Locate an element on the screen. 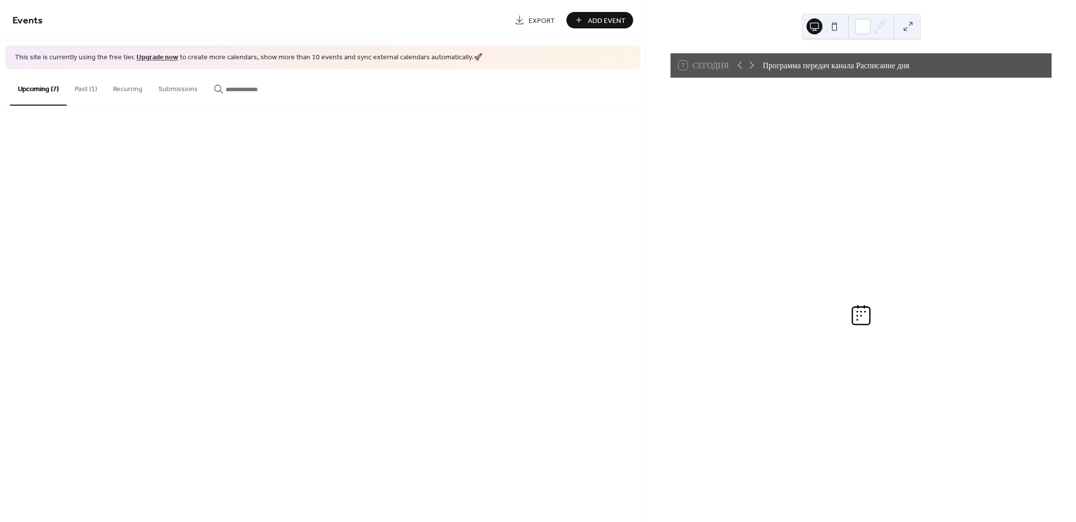 The height and width of the screenshot is (522, 1076). a: Export is located at coordinates (534, 20).